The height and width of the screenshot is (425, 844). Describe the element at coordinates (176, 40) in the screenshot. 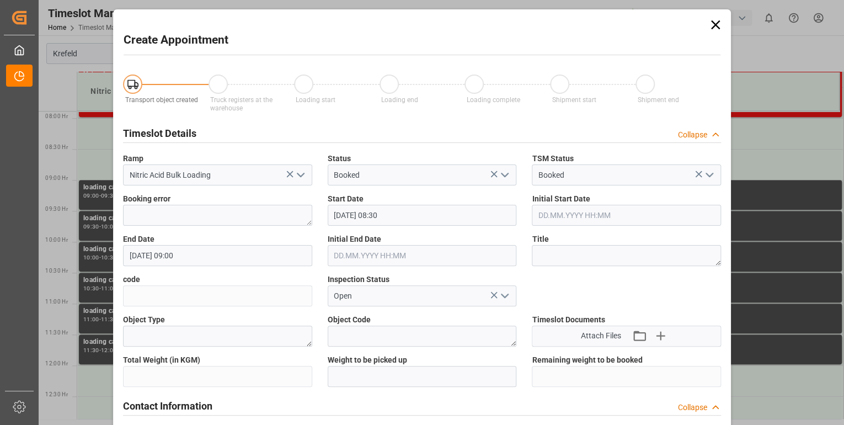

I see `h2: Create Appointment` at that location.